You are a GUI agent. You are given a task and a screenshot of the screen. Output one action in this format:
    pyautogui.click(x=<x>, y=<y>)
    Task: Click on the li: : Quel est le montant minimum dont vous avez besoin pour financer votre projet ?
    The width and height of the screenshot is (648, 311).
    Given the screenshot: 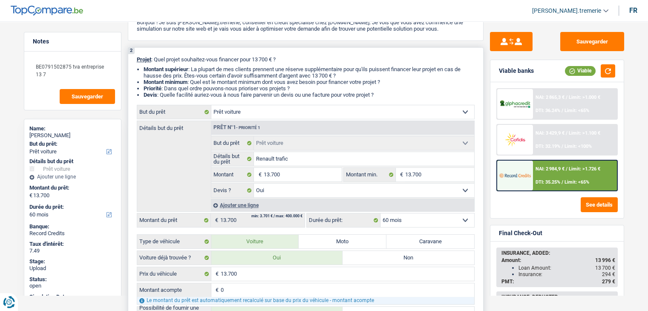 What is the action you would take?
    pyautogui.click(x=309, y=82)
    